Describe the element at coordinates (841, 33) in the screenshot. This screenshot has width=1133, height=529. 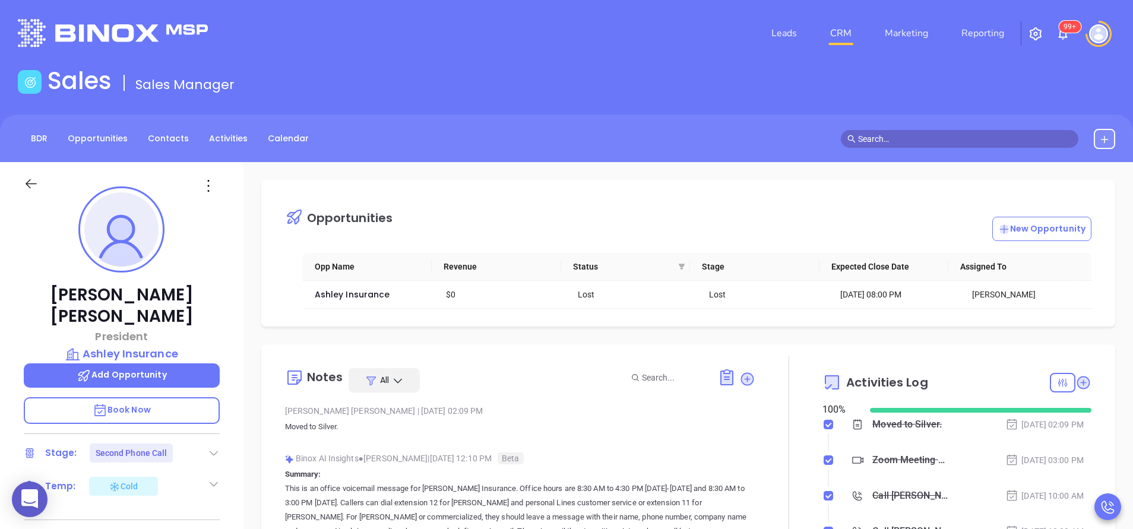
I see `a: CRM` at that location.